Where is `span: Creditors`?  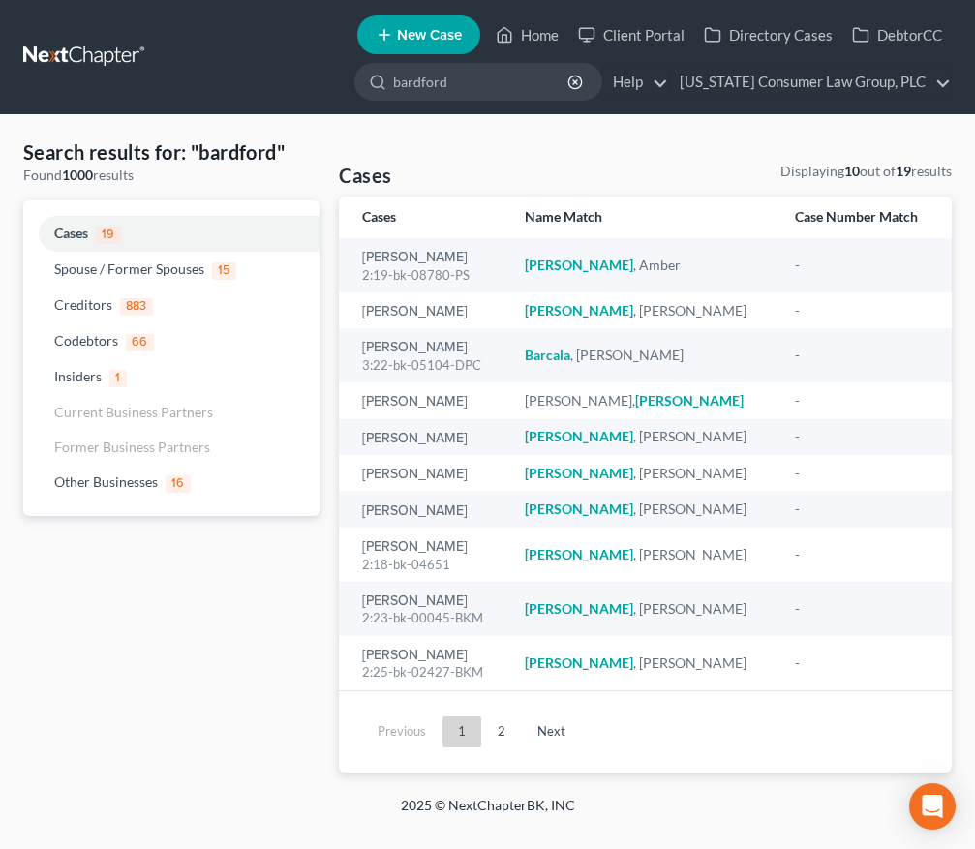
span: Creditors is located at coordinates (83, 304).